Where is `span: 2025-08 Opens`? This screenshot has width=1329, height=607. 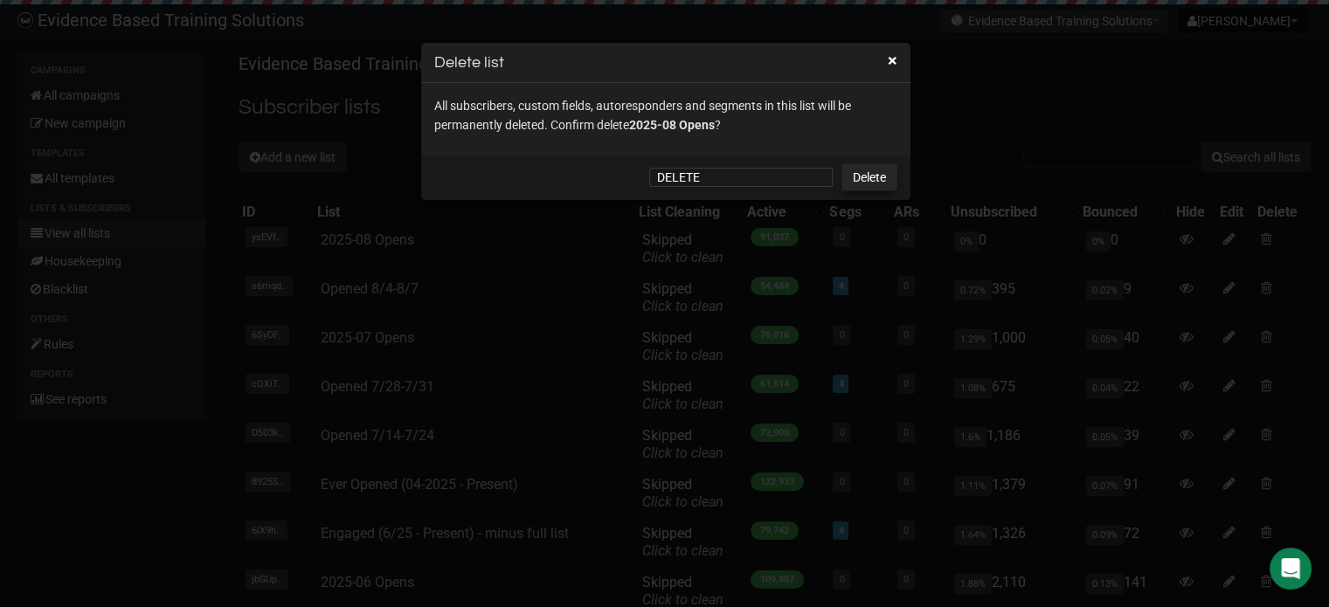
span: 2025-08 Opens is located at coordinates (672, 125).